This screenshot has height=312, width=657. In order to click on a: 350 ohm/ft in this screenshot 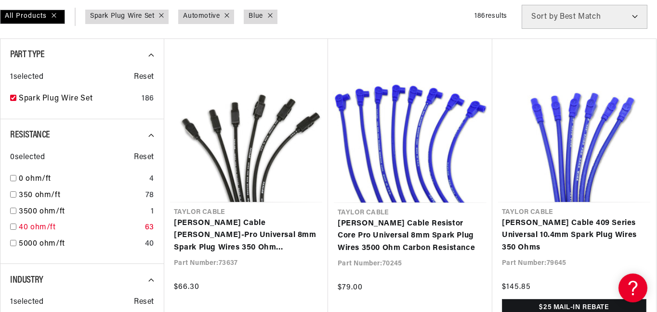, I will do `click(80, 196)`.